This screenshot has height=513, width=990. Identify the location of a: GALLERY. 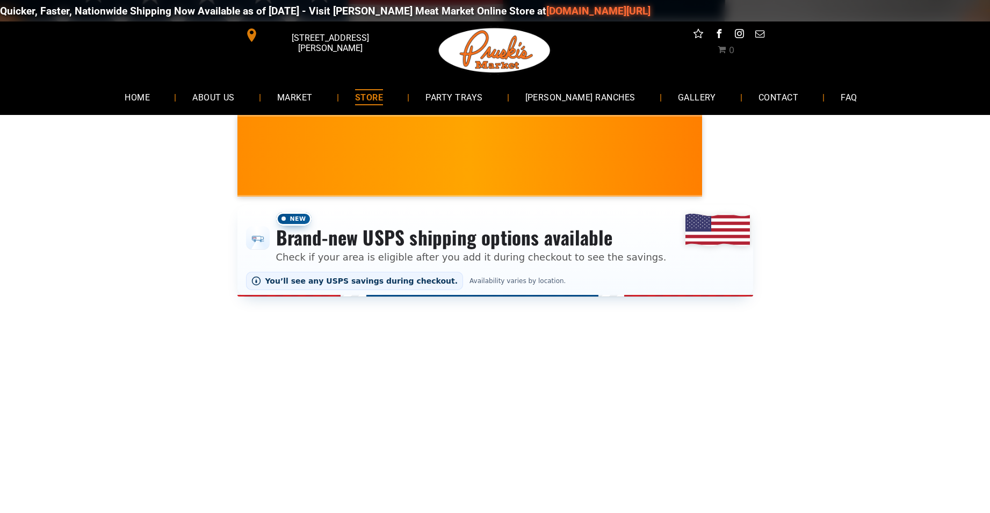
(697, 97).